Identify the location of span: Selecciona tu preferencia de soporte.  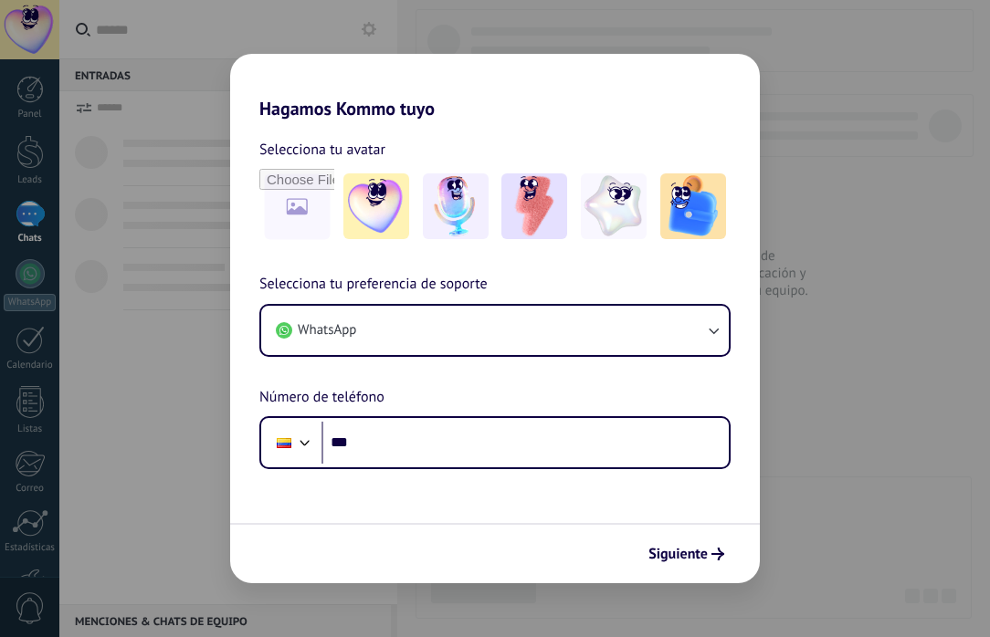
(373, 285).